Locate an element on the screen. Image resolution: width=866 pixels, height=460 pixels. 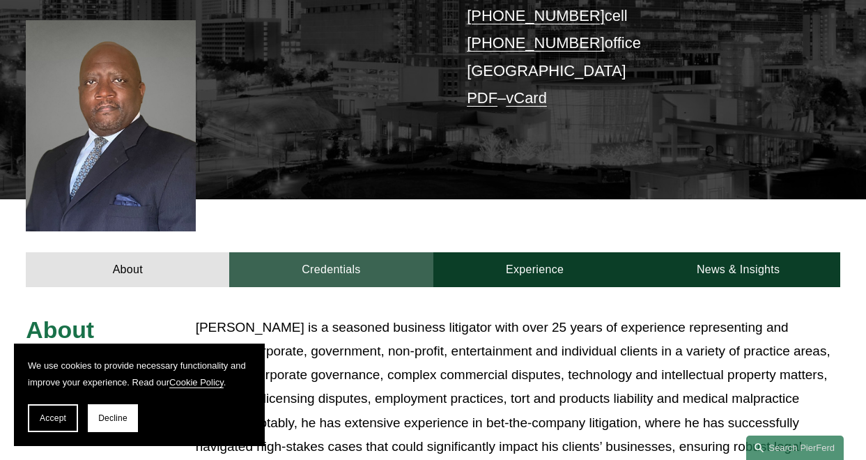
a: About is located at coordinates (128, 270).